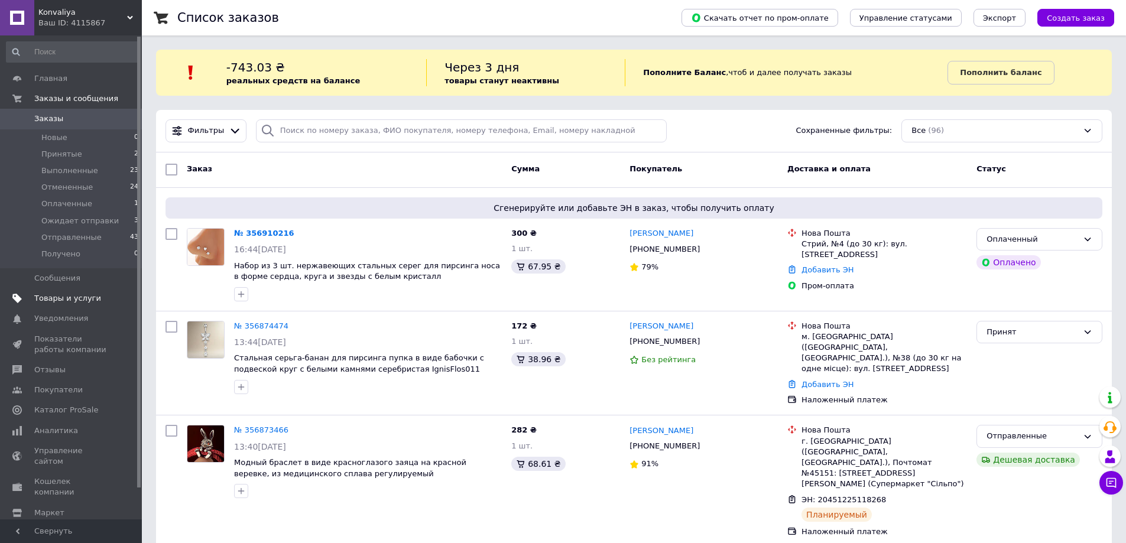 The width and height of the screenshot is (1126, 543). What do you see at coordinates (991, 169) in the screenshot?
I see `span: Статус` at bounding box center [991, 169].